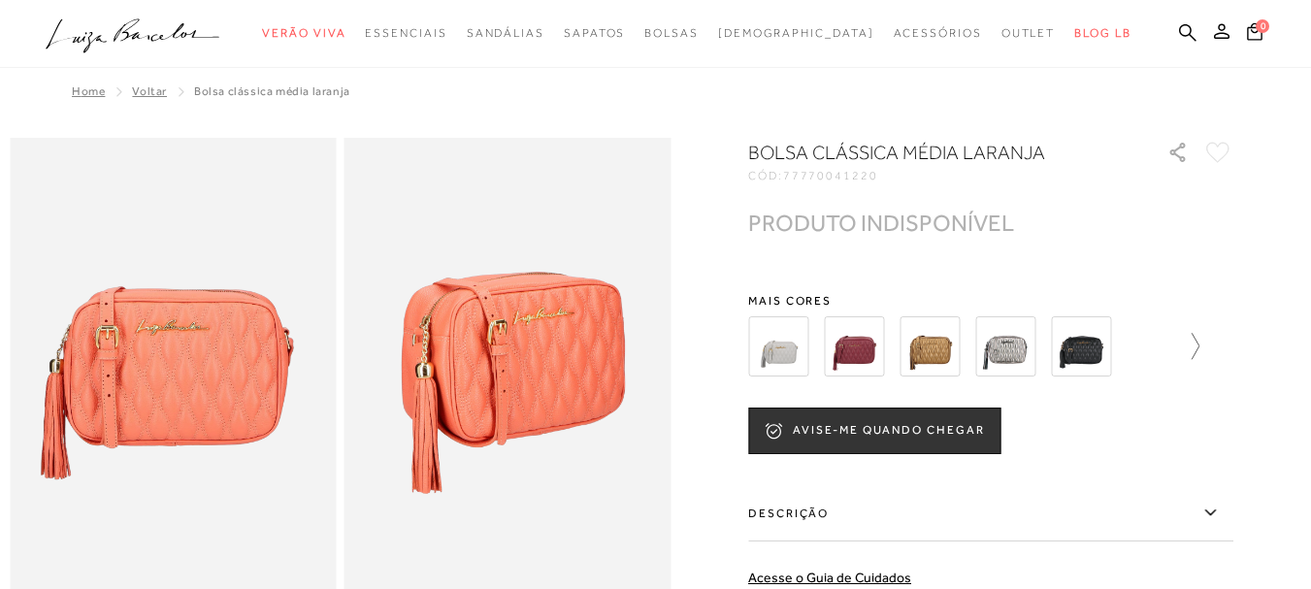  What do you see at coordinates (1254, 34) in the screenshot?
I see `button: 0` at bounding box center [1254, 34].